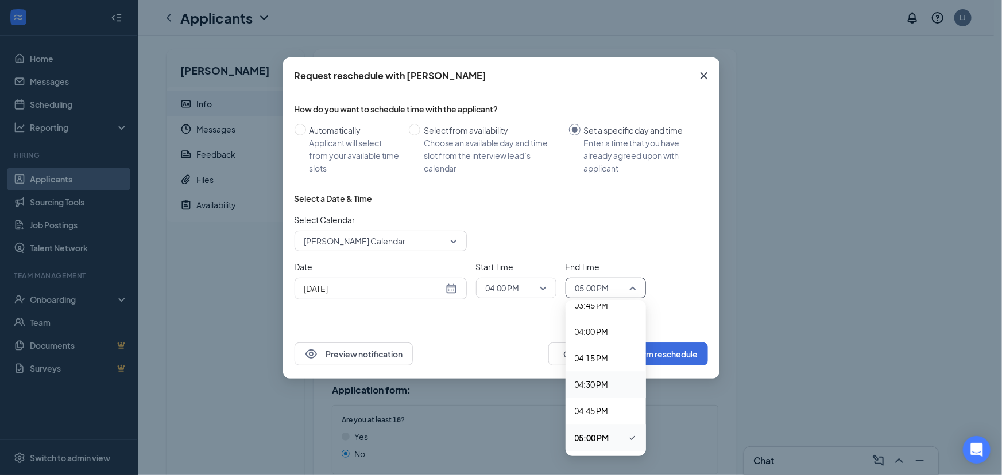 This screenshot has height=475, width=1002. What do you see at coordinates (354, 354) in the screenshot?
I see `button: EyePreview notification` at bounding box center [354, 354].